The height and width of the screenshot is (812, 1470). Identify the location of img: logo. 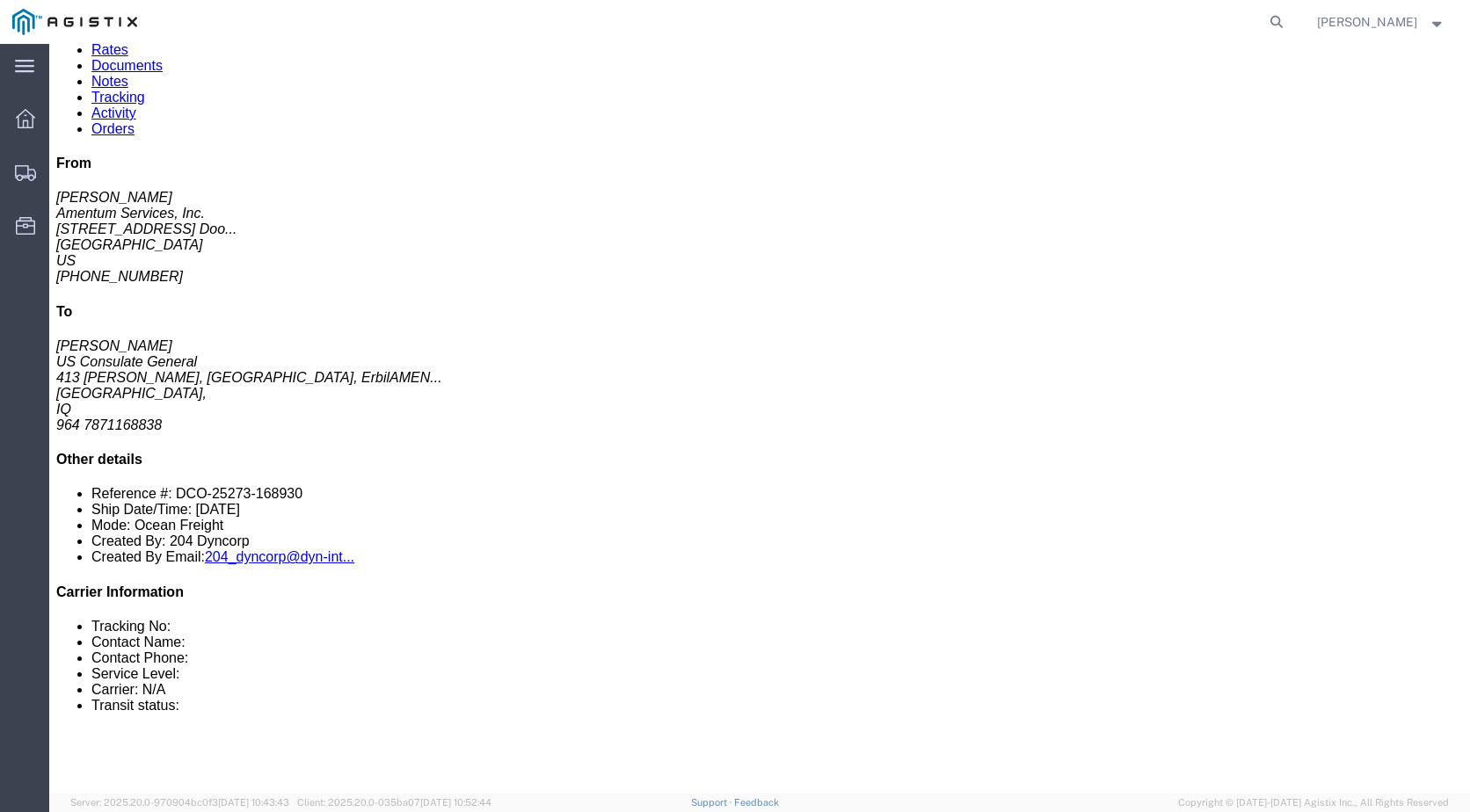
(74, 22).